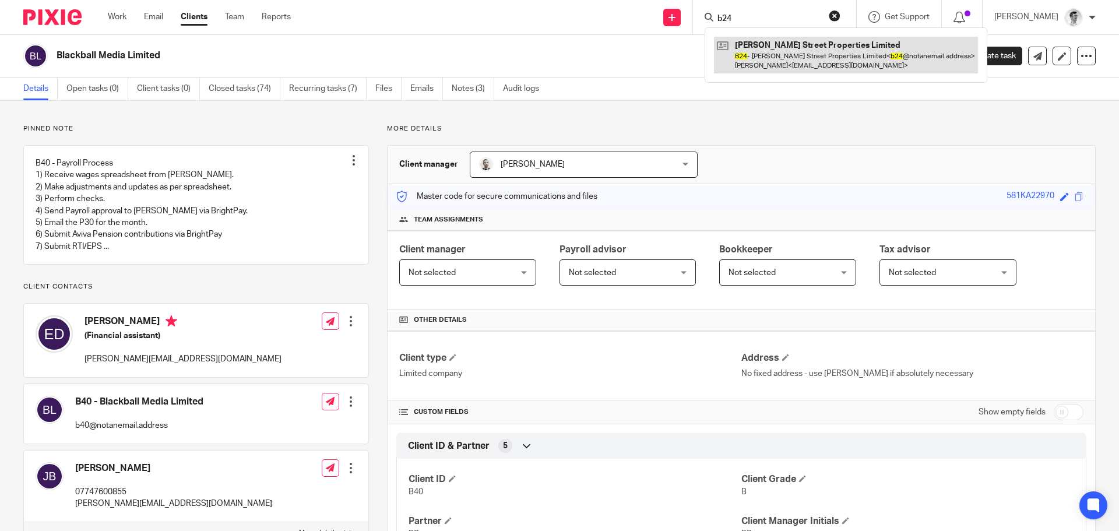  What do you see at coordinates (183, 336) in the screenshot?
I see `h5: (Financial assistant)` at bounding box center [183, 336].